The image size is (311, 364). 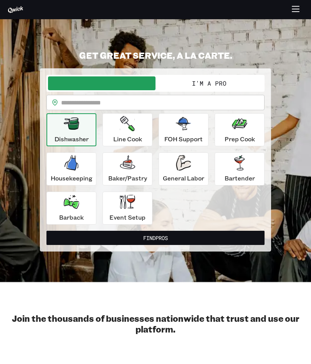 I want to click on button: Prep Cook, so click(x=240, y=130).